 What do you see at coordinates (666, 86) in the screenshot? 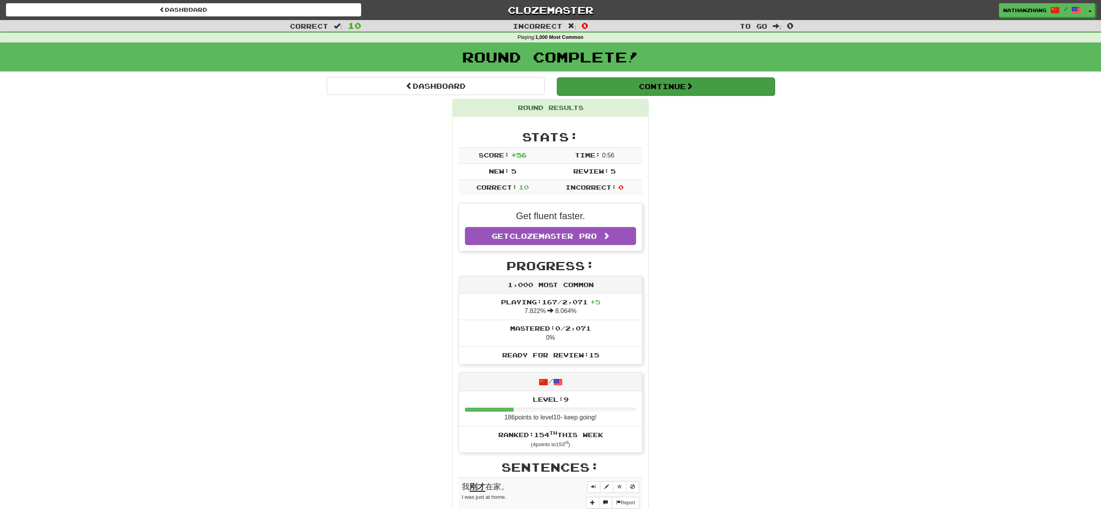
I see `button: Continue` at bounding box center [666, 86].